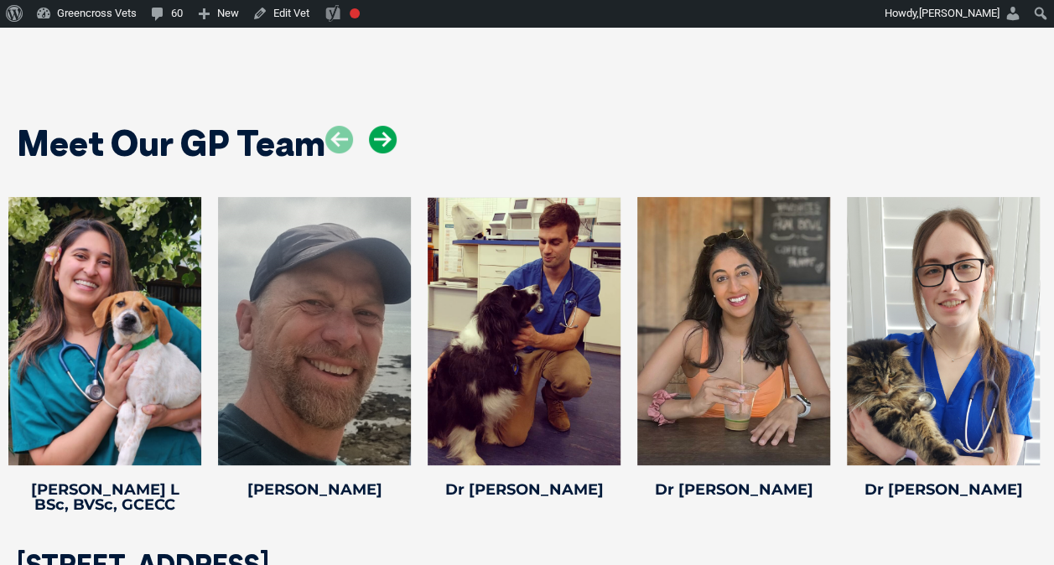 The image size is (1054, 565). I want to click on h2: Meet Our GP Team, so click(171, 143).